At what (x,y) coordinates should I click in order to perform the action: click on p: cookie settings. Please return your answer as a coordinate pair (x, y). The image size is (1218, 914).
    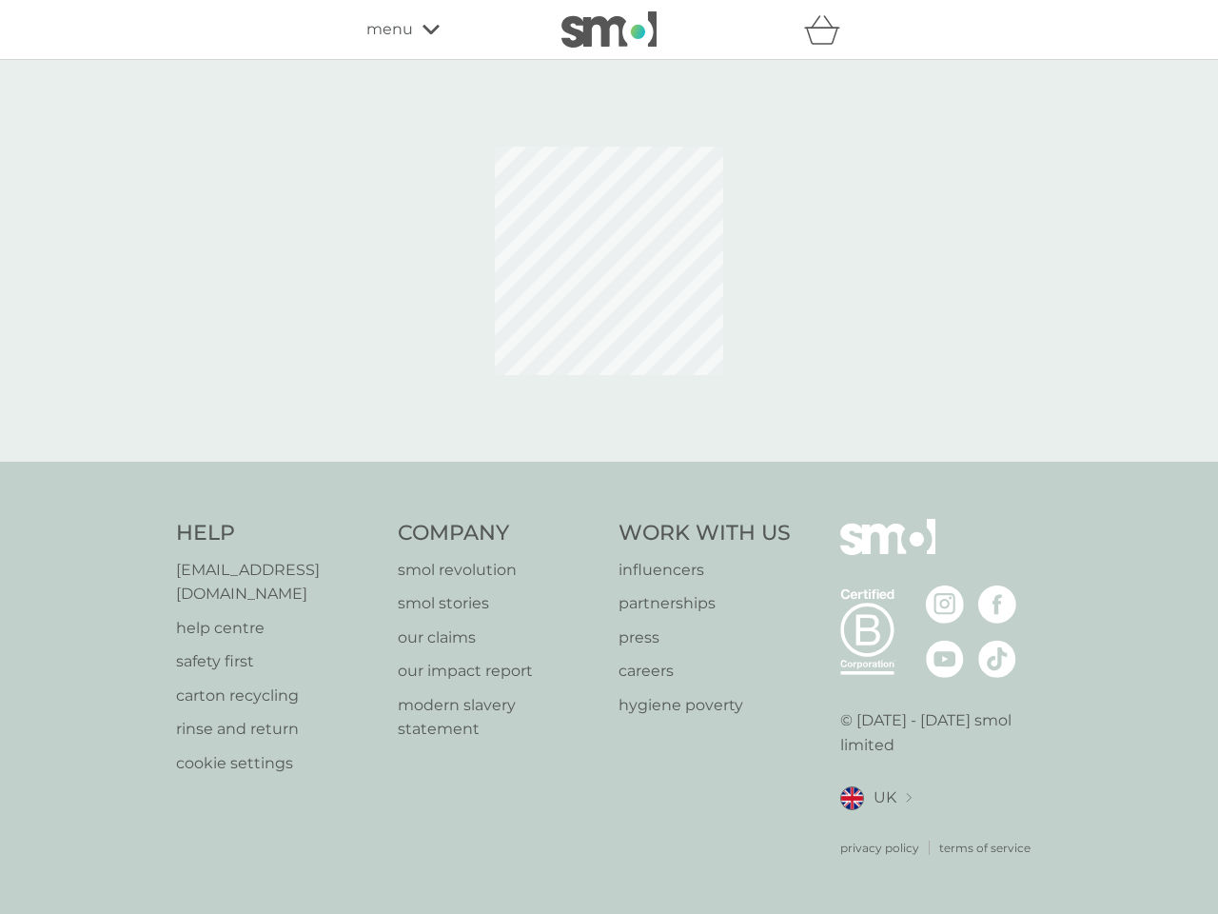
    Looking at the image, I should click on (277, 763).